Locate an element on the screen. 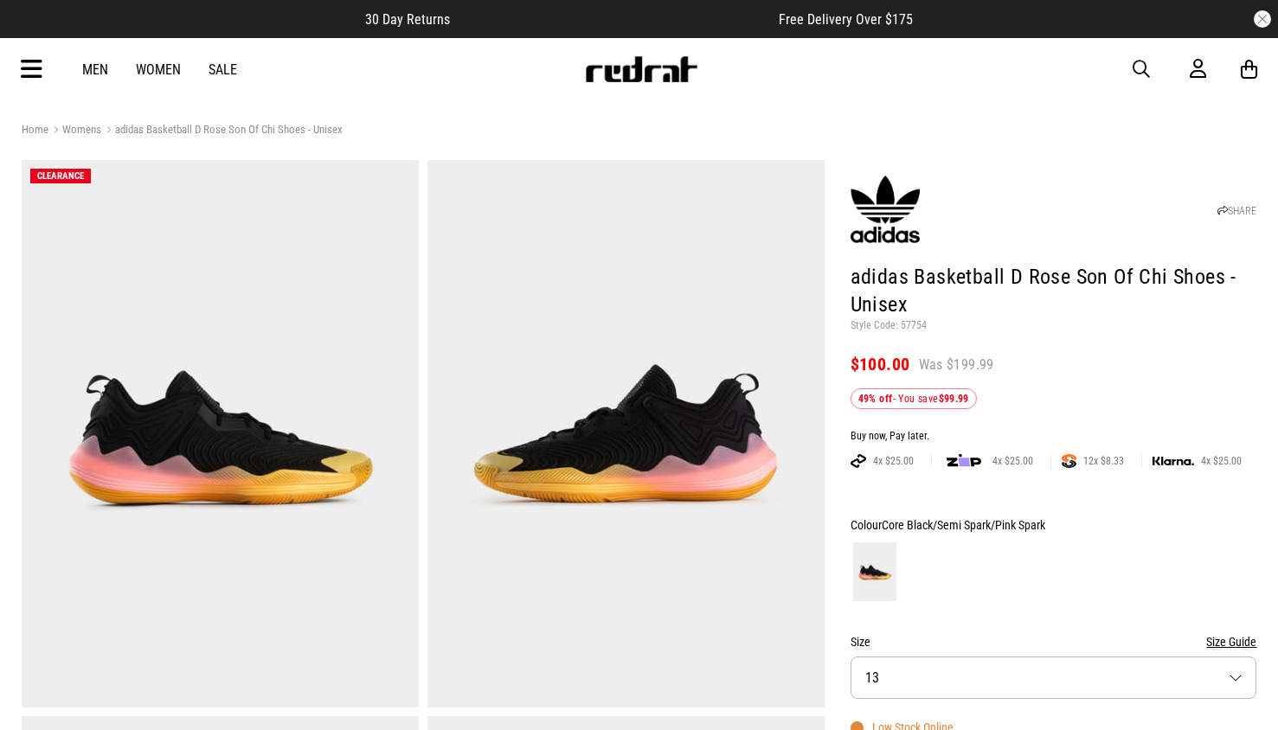 Image resolution: width=1278 pixels, height=730 pixels. span: Free Delivery Over $175 is located at coordinates (845, 19).